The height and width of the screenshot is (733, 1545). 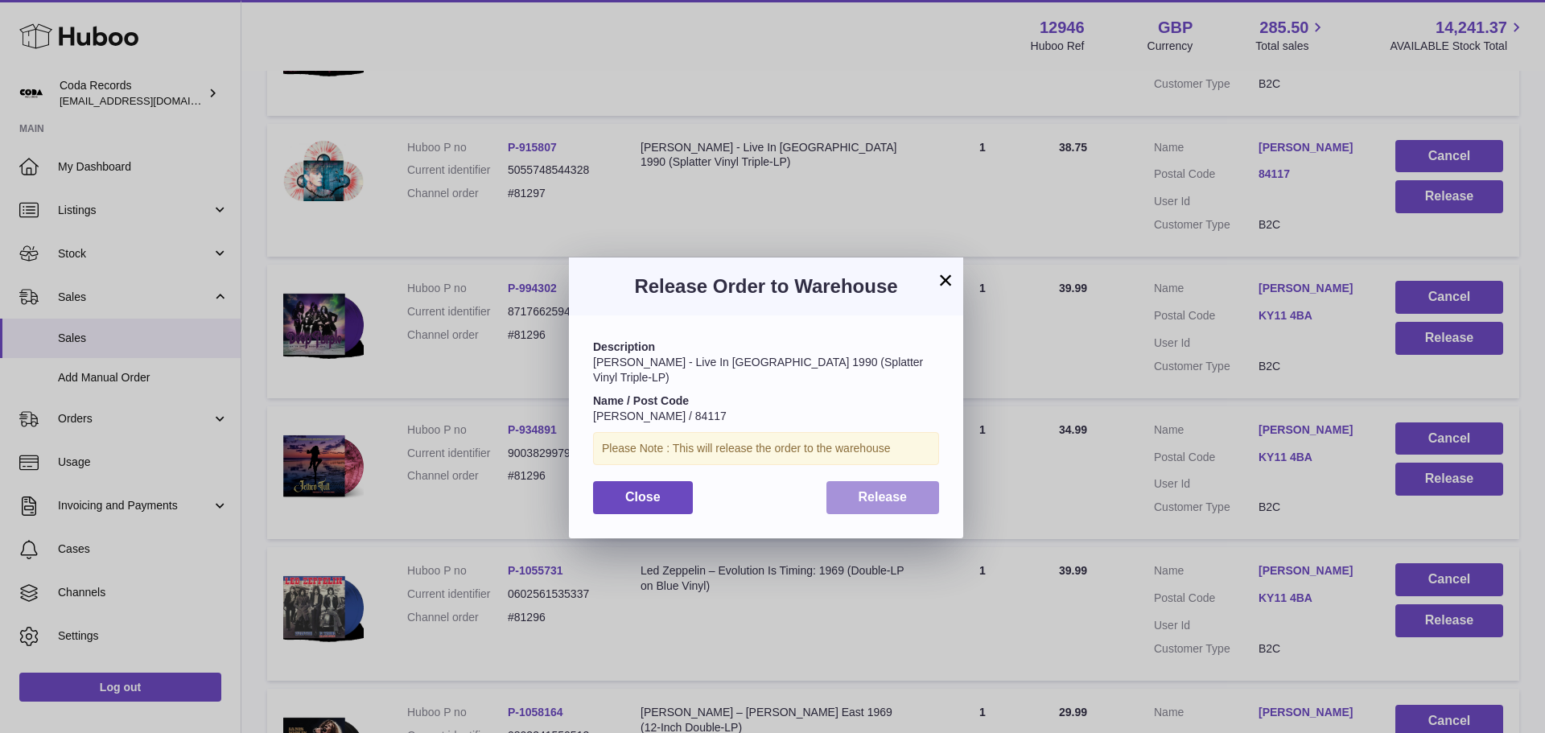 I want to click on button: Release, so click(x=883, y=497).